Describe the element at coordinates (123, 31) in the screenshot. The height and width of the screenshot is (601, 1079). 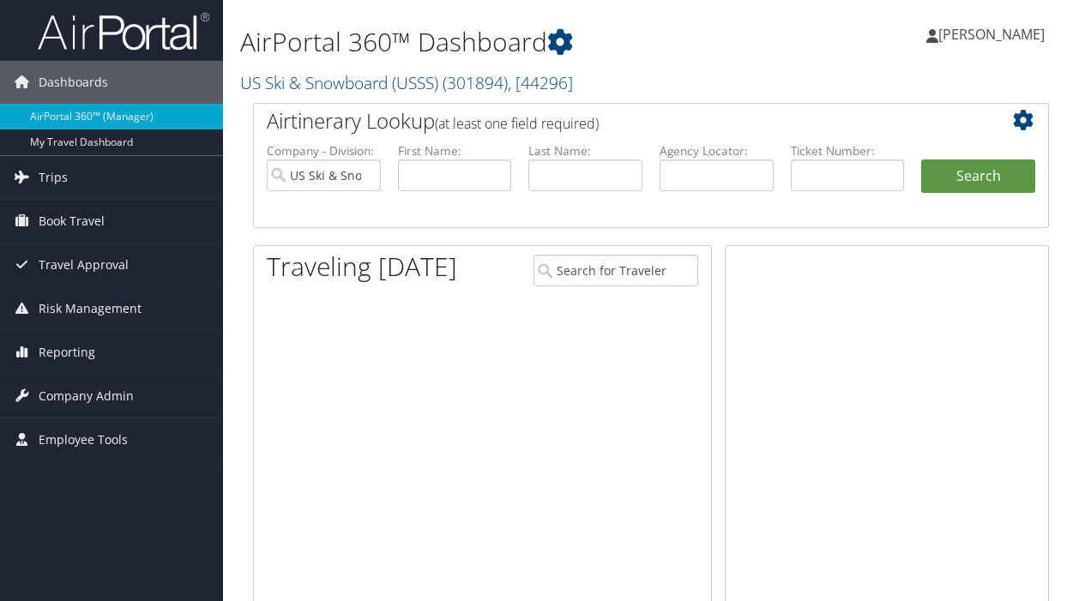
I see `img: airportal-logo.png` at that location.